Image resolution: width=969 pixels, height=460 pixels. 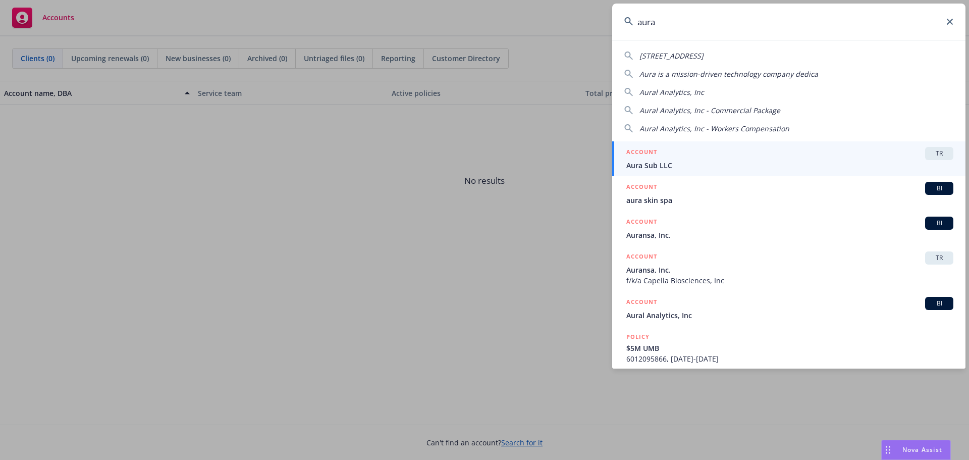 What do you see at coordinates (790, 200) in the screenshot?
I see `span: aura skin spa` at bounding box center [790, 200].